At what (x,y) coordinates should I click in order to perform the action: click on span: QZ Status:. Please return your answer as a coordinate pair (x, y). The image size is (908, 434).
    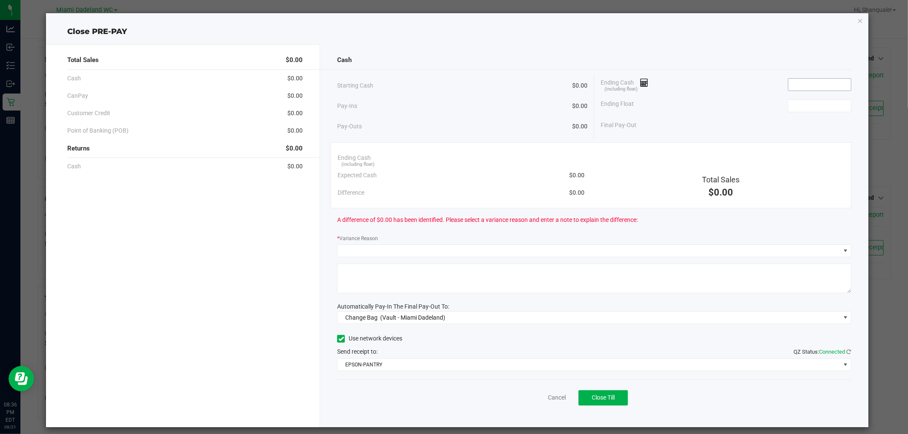
    Looking at the image, I should click on (822, 352).